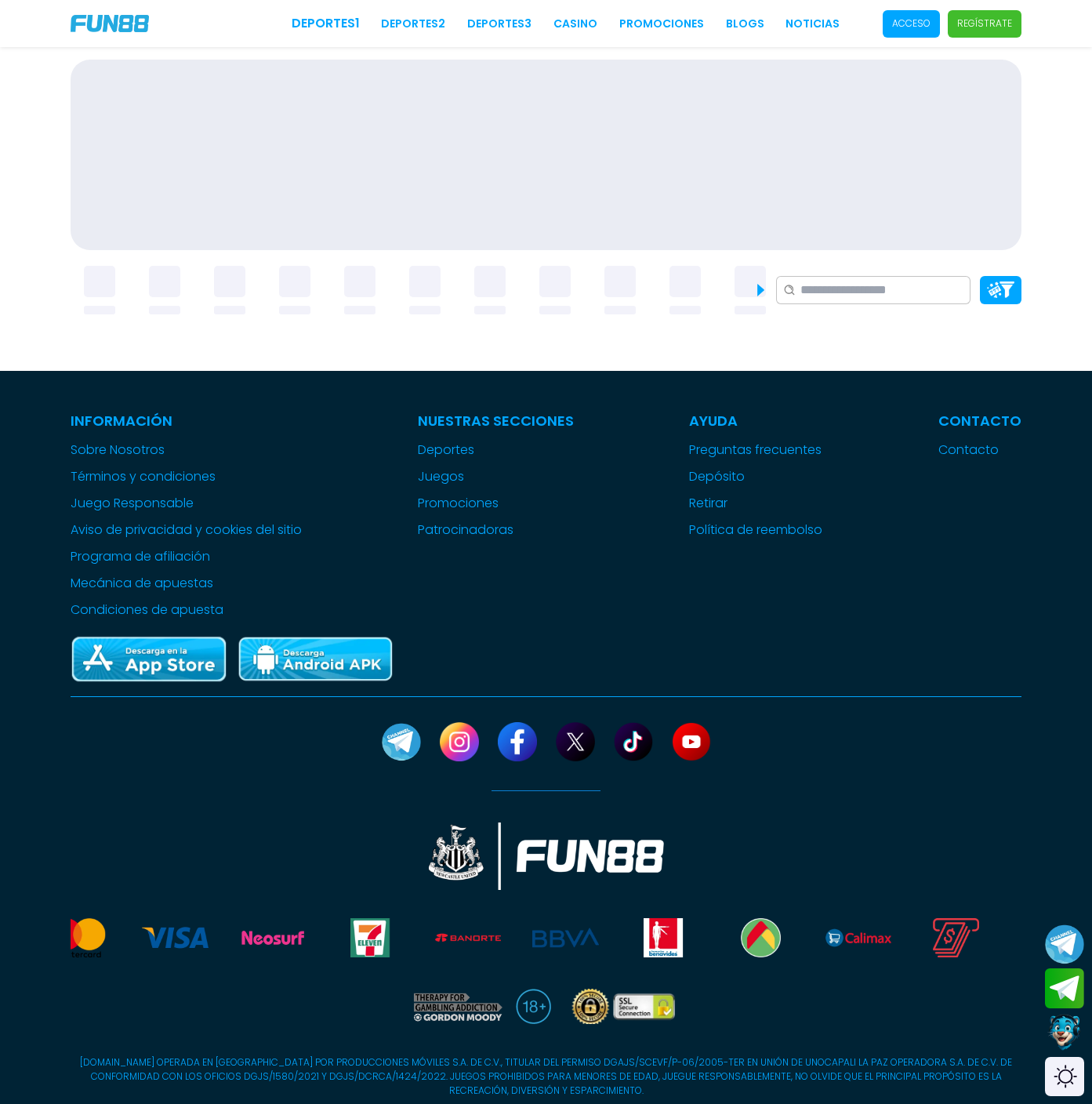 Image resolution: width=1092 pixels, height=1104 pixels. What do you see at coordinates (1065, 989) in the screenshot?
I see `button: Join telegram` at bounding box center [1065, 989].